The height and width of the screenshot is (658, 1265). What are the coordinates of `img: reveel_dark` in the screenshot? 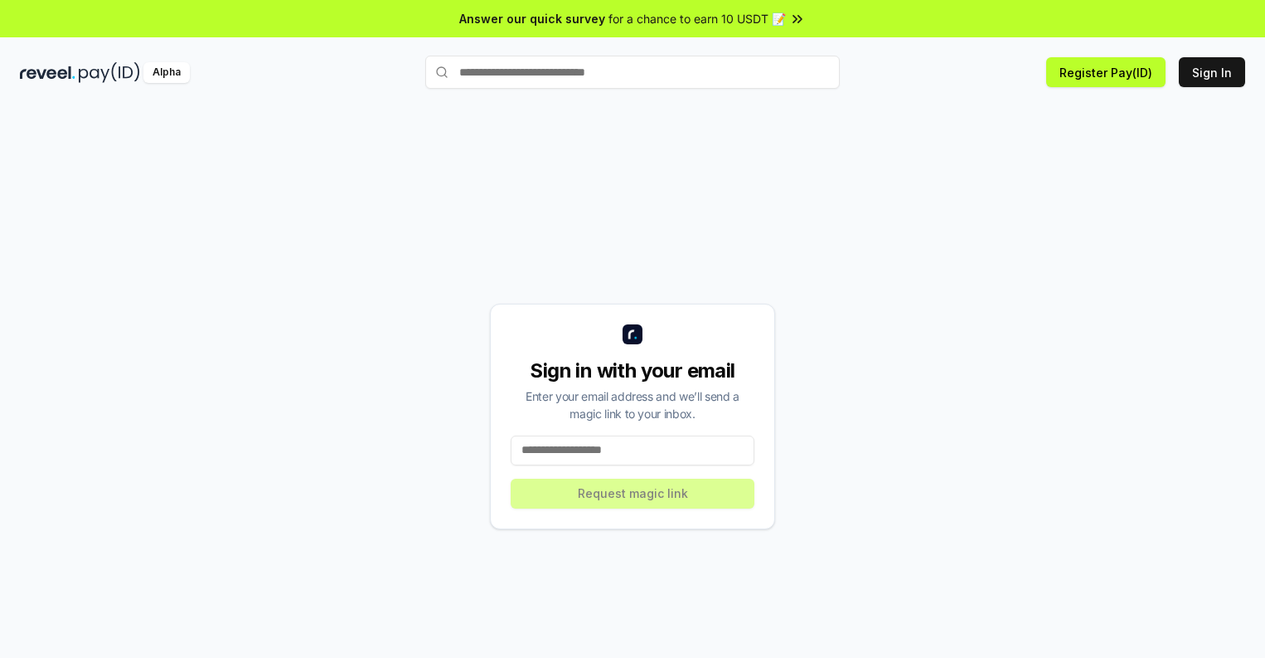 It's located at (47, 72).